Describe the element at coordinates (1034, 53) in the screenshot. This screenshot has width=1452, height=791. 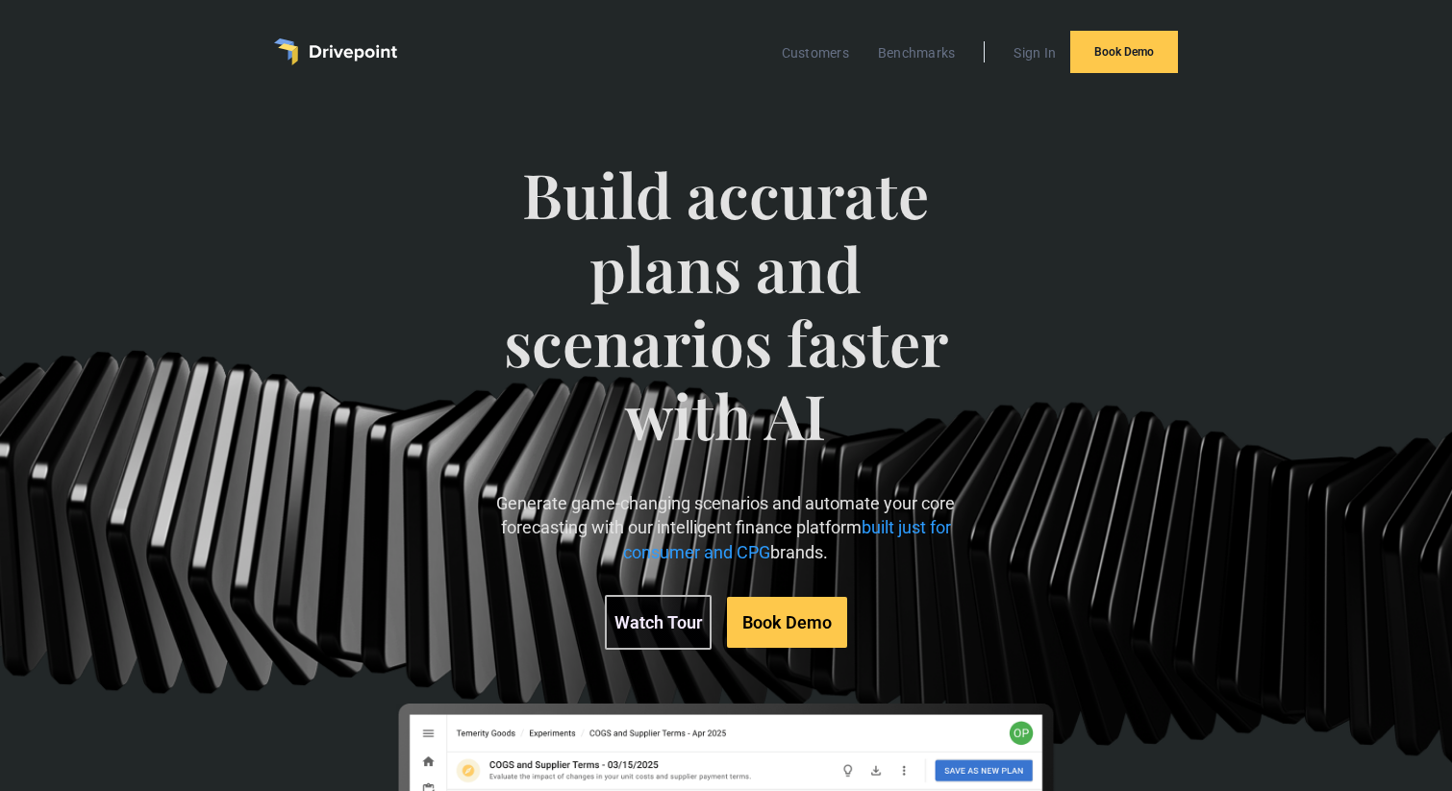
I see `a: Sign In` at that location.